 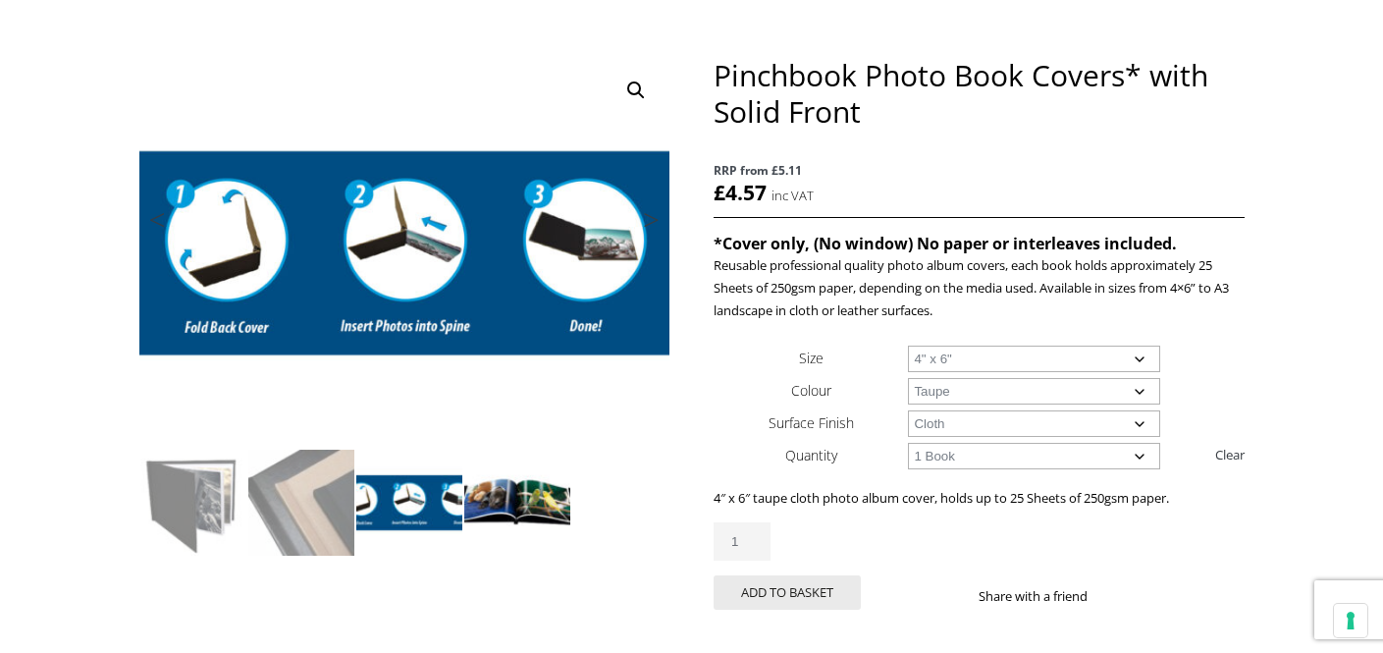 What do you see at coordinates (517, 503) in the screenshot?
I see `img: Pinchbook Photo Book Covers* with Solid Front - Image 4` at bounding box center [517, 503].